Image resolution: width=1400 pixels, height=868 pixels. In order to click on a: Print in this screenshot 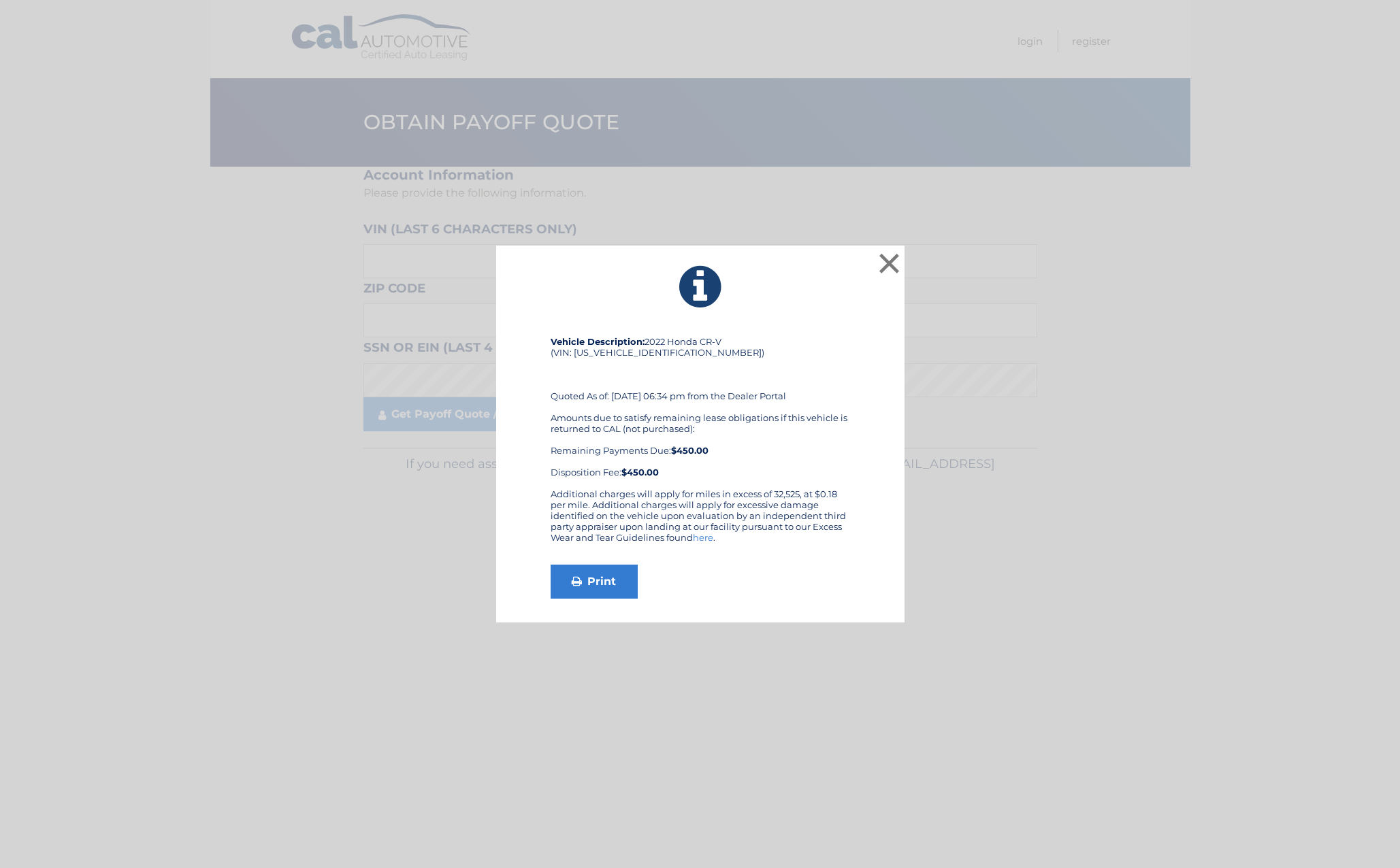, I will do `click(594, 582)`.